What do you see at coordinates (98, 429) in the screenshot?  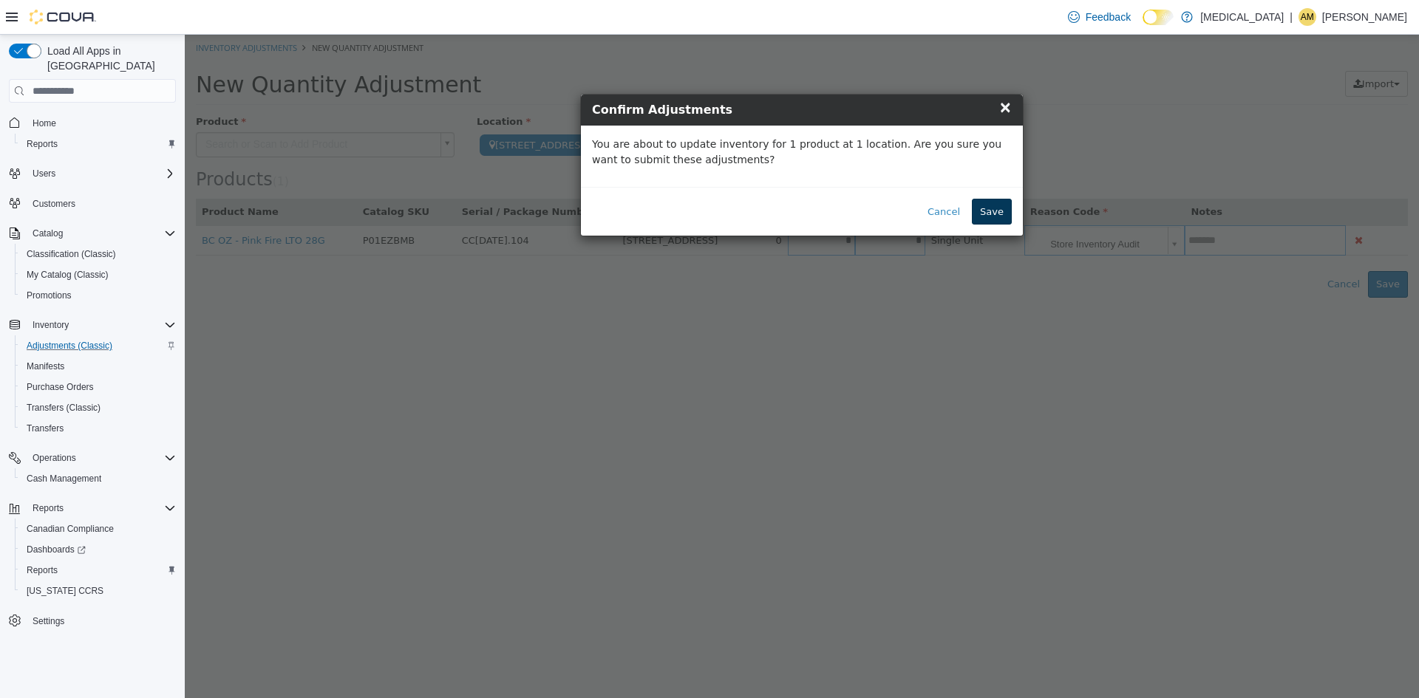 I see `button: Transfers` at bounding box center [98, 429].